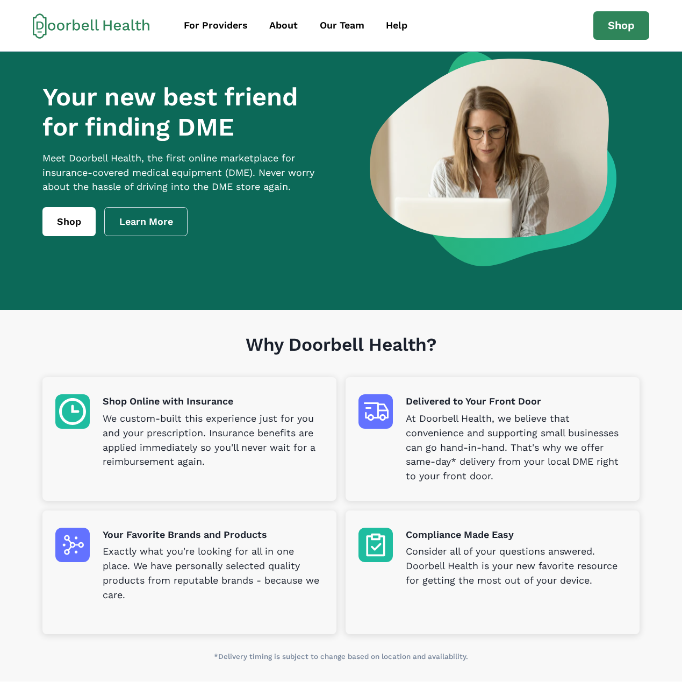  What do you see at coordinates (516, 447) in the screenshot?
I see `p: At Doorbell Health, we believe that convenience and supporting small businesses can go hand-in-ha...` at bounding box center [516, 447].